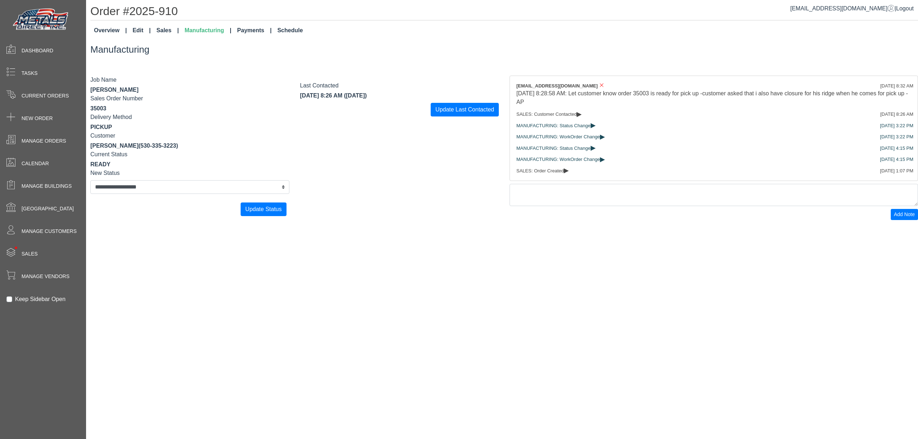  What do you see at coordinates (47, 186) in the screenshot?
I see `span: Manage Buildings` at bounding box center [47, 186].